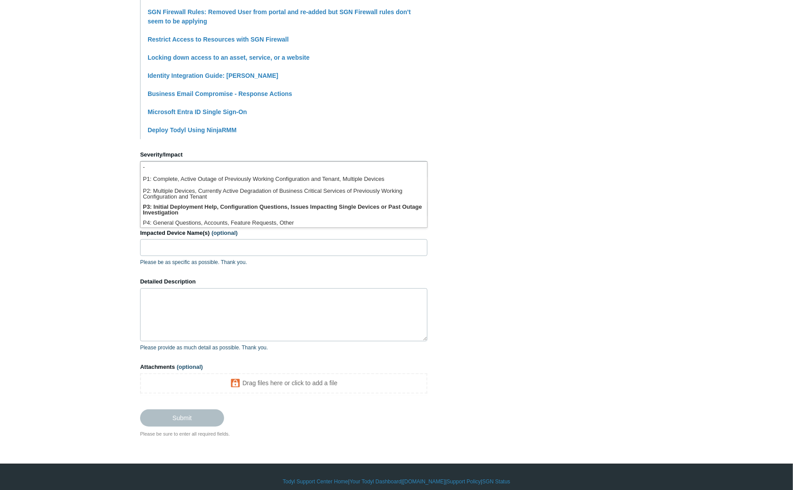 This screenshot has width=793, height=490. Describe the element at coordinates (218, 39) in the screenshot. I see `a: Restrict Access to Resources with SGN Firewall` at that location.